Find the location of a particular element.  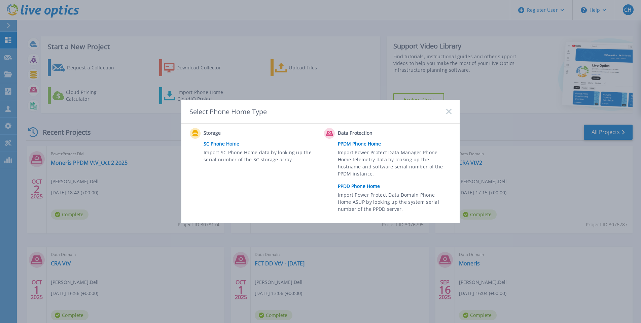

span: Import SC Phone Home data by looking up the serial number of the SC storage array. is located at coordinates (259, 156).